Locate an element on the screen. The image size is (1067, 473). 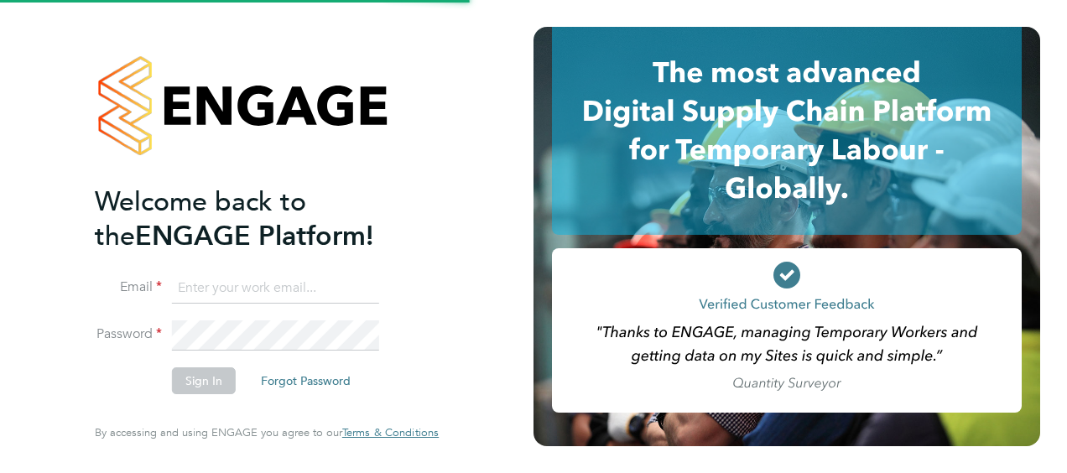
button: Sign In is located at coordinates (204, 381).